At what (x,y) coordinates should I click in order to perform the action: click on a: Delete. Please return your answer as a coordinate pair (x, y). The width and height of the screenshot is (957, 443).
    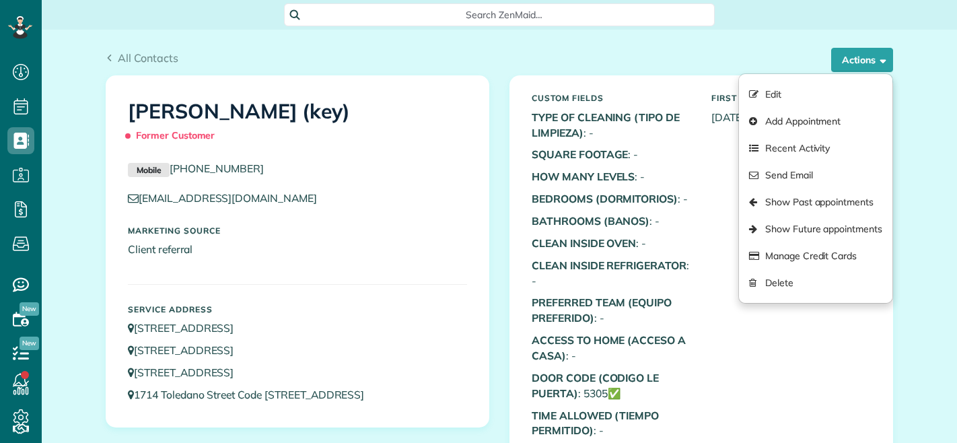
    Looking at the image, I should click on (816, 283).